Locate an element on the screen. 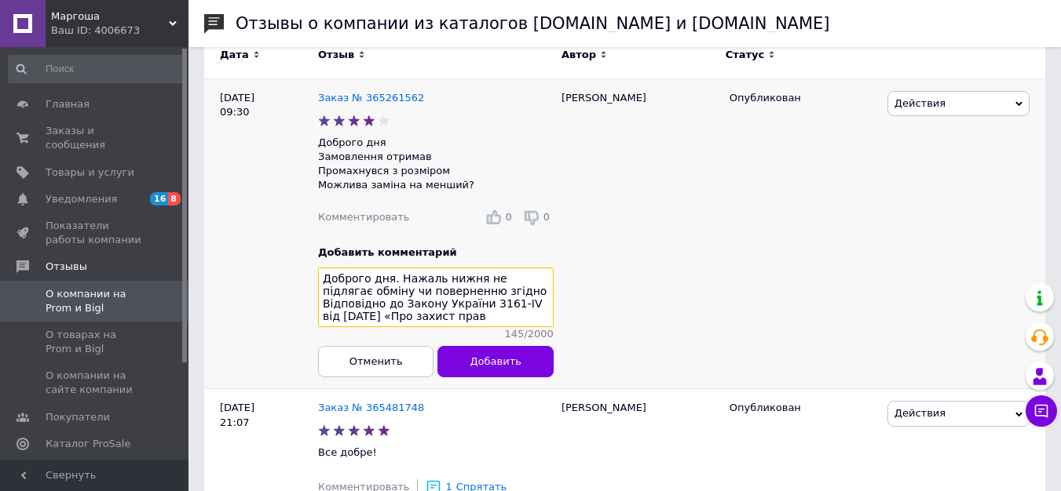 The width and height of the screenshot is (1061, 491). button: Отменить is located at coordinates (375, 361).